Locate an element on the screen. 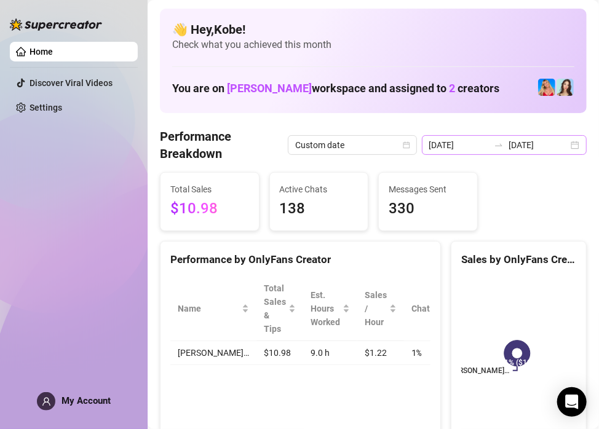  span: Total Sales & Tips is located at coordinates (275, 309).